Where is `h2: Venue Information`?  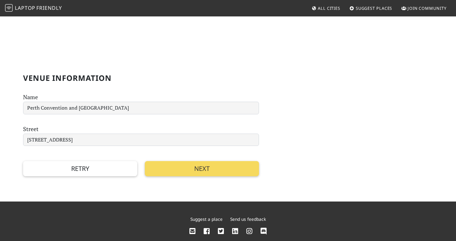
h2: Venue Information is located at coordinates (141, 78).